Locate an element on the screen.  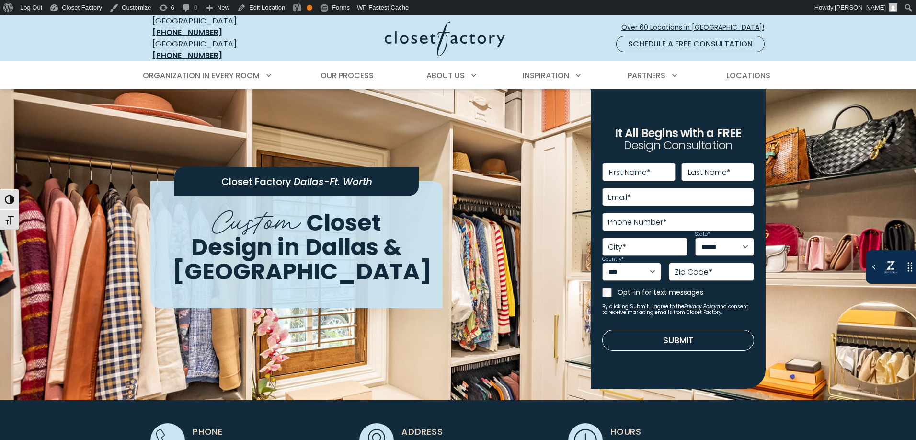
span: Inspiration is located at coordinates (546, 75).